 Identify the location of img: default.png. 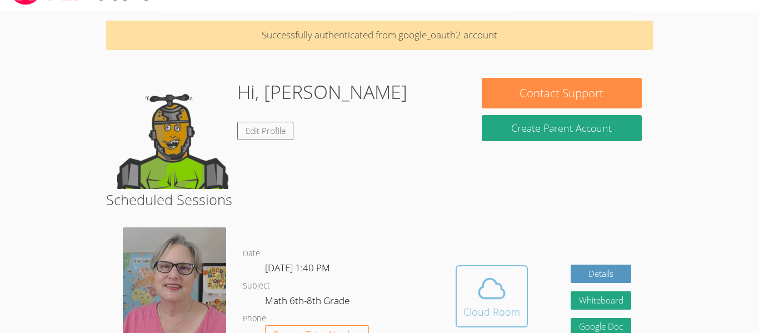
(173, 133).